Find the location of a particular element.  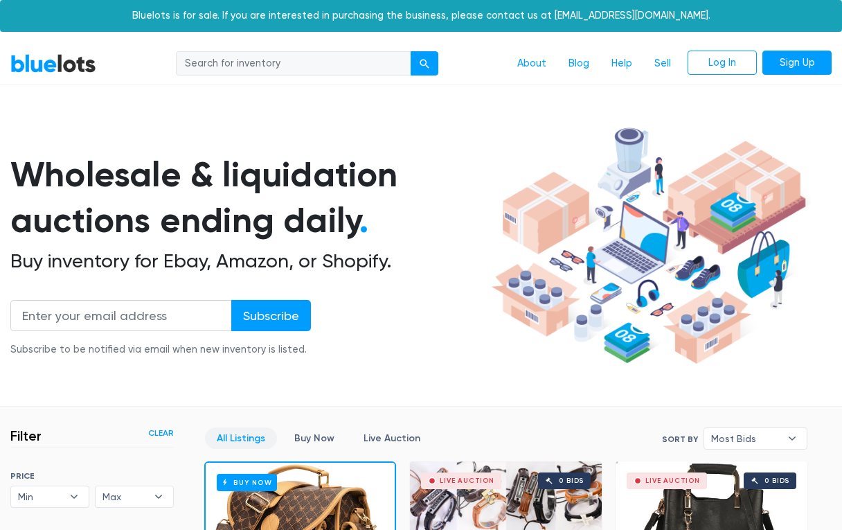

a: Buy Now is located at coordinates (314, 438).